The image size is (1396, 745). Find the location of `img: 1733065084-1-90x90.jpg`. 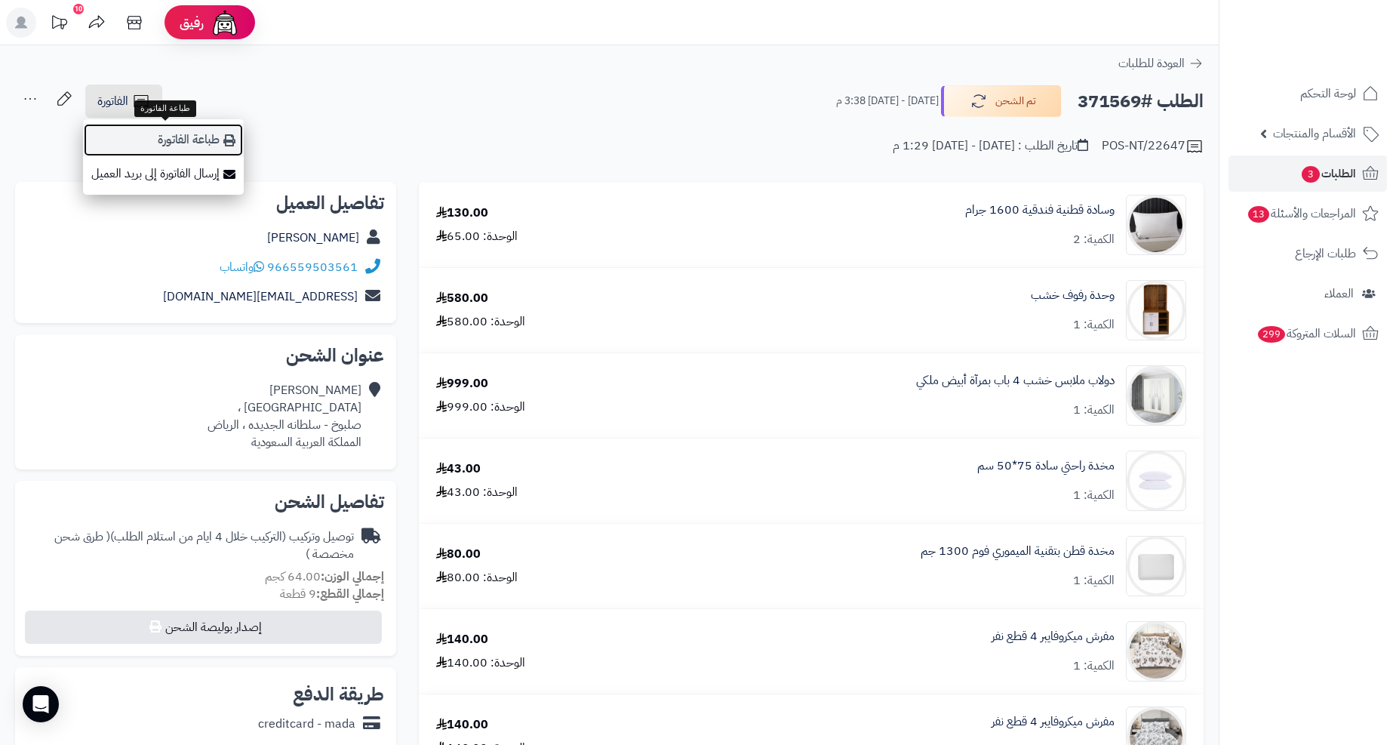

img: 1733065084-1-90x90.jpg is located at coordinates (1156, 395).